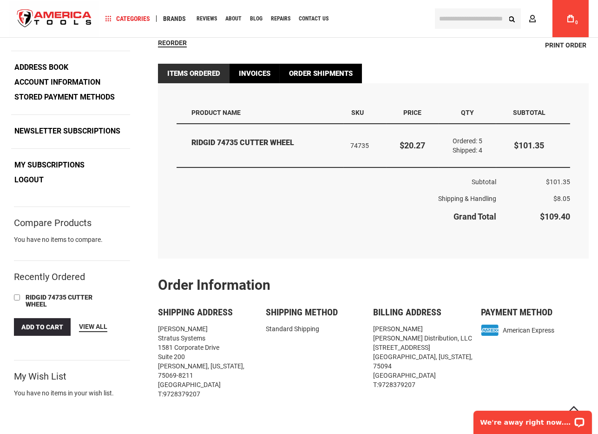  Describe the element at coordinates (314, 19) in the screenshot. I see `span: Contact Us` at that location.